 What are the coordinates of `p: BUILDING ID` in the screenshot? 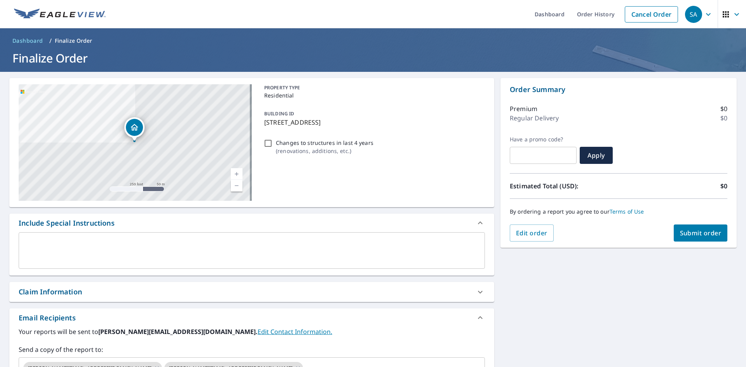 It's located at (279, 114).